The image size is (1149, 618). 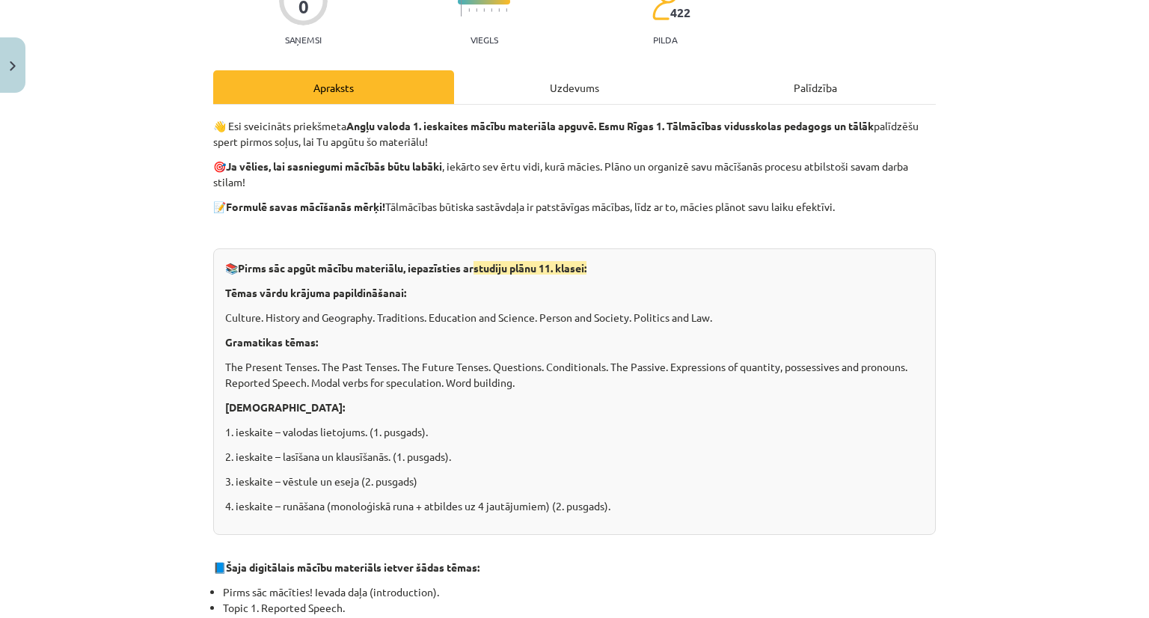 I want to click on li: Pirms sāc mācīties! Ievada daļa (introduction)., so click(x=579, y=592).